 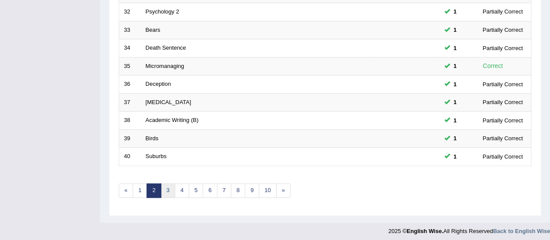 What do you see at coordinates (156, 156) in the screenshot?
I see `a: Suburbs` at bounding box center [156, 156].